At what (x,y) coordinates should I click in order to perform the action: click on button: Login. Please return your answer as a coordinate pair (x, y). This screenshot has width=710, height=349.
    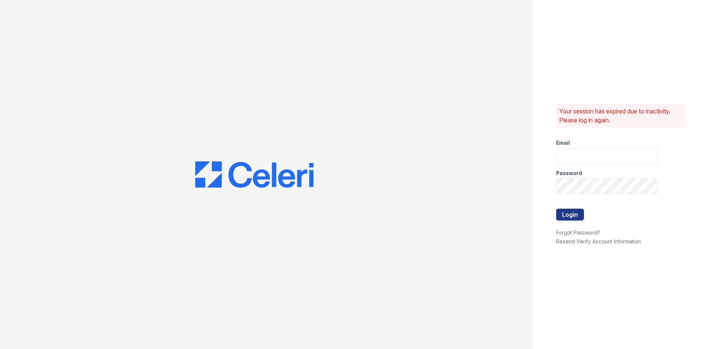
    Looking at the image, I should click on (570, 215).